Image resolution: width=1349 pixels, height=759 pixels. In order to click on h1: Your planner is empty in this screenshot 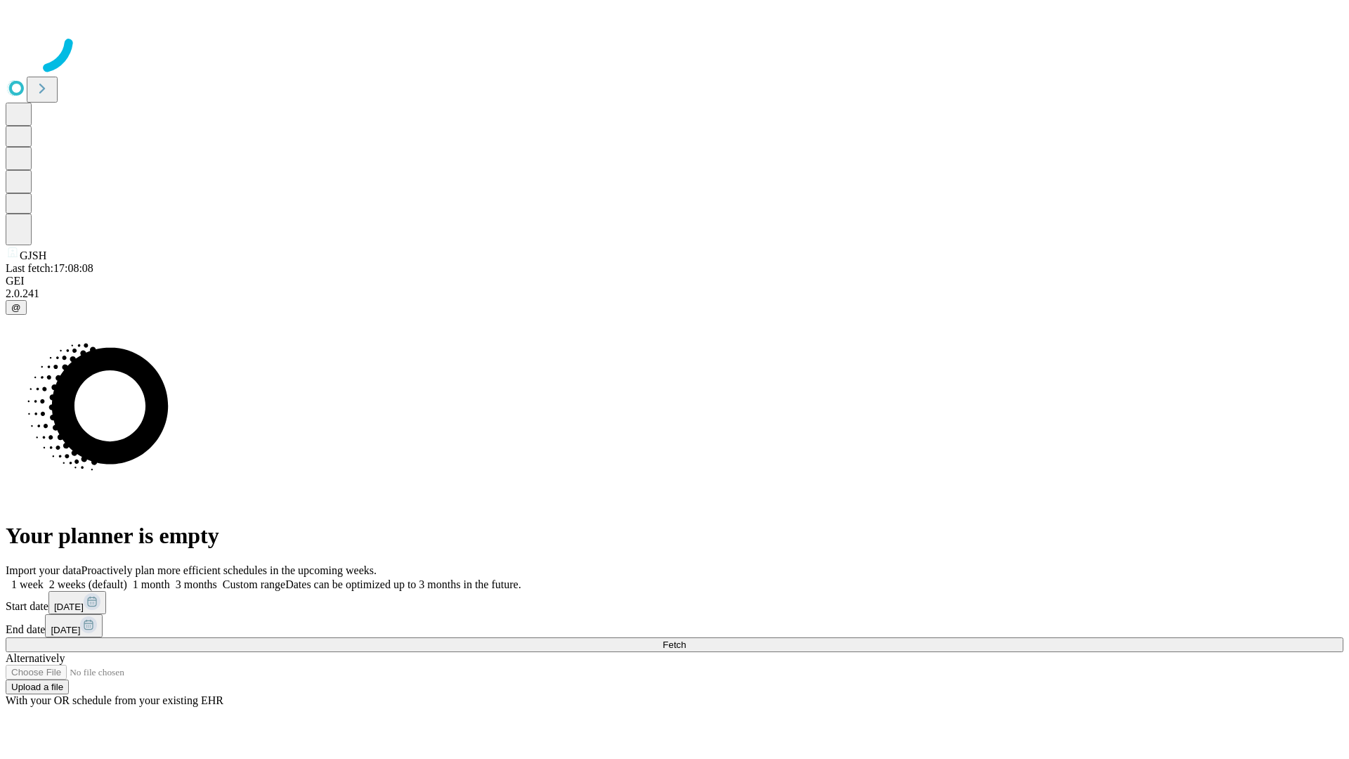, I will do `click(674, 535)`.